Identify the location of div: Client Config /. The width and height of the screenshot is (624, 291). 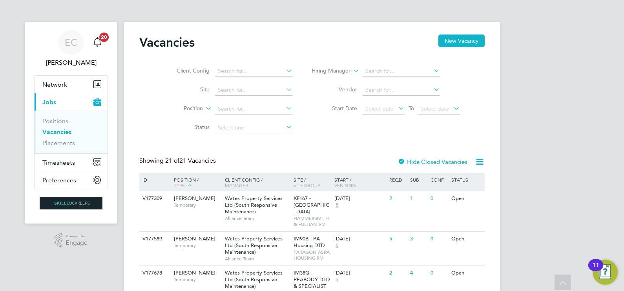
(257, 182).